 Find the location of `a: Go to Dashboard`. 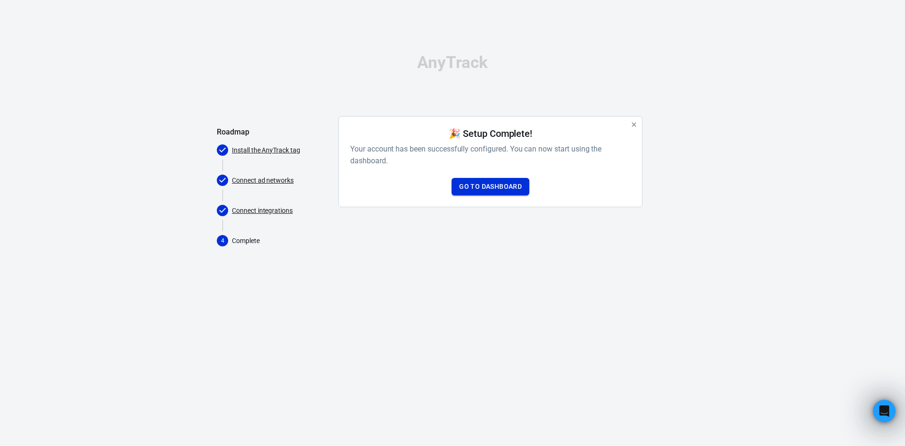

a: Go to Dashboard is located at coordinates (490, 186).